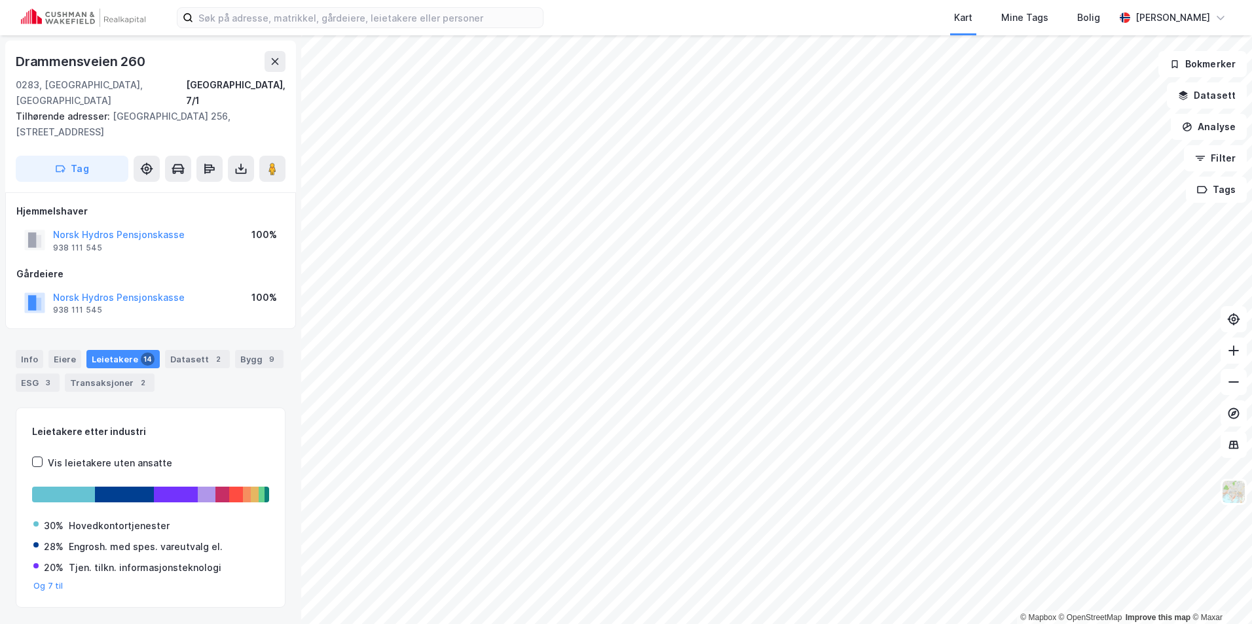  Describe the element at coordinates (368, 18) in the screenshot. I see `input: Søk på adresse, matrikkel, gårdeiere, leietakere eller personer` at that location.